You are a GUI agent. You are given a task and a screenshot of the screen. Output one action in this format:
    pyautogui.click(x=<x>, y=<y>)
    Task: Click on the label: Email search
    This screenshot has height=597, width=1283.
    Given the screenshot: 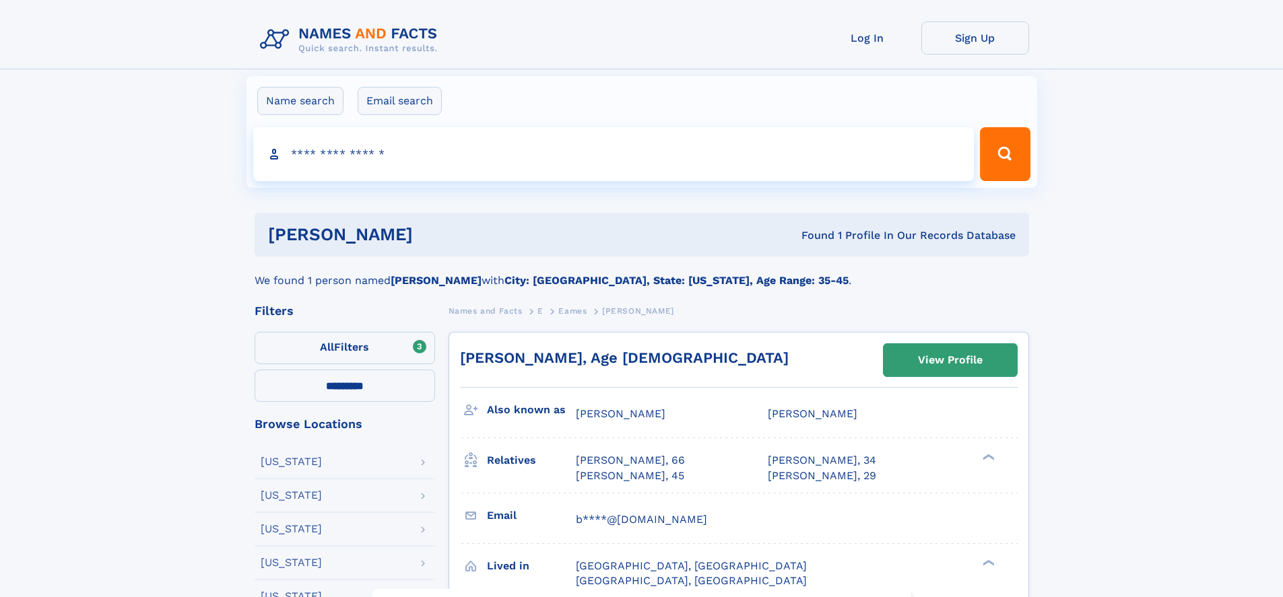 What is the action you would take?
    pyautogui.click(x=399, y=101)
    